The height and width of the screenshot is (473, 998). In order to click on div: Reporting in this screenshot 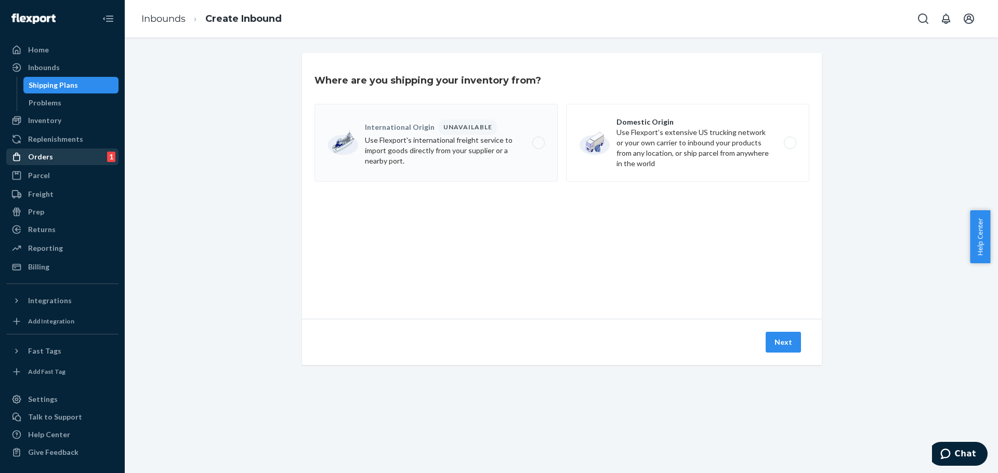, I will do `click(45, 248)`.